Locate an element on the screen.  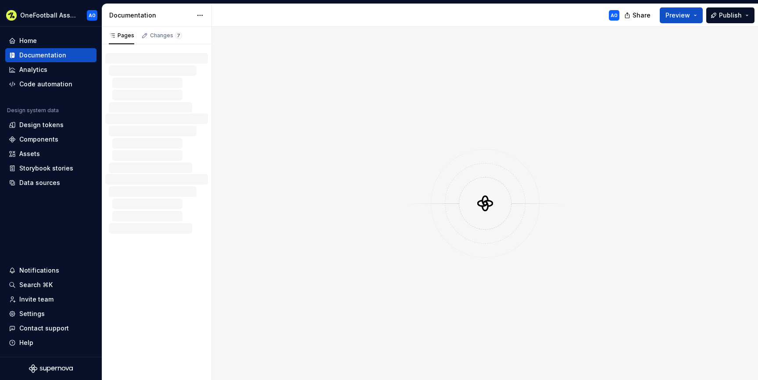
div: Code automation is located at coordinates (46, 84).